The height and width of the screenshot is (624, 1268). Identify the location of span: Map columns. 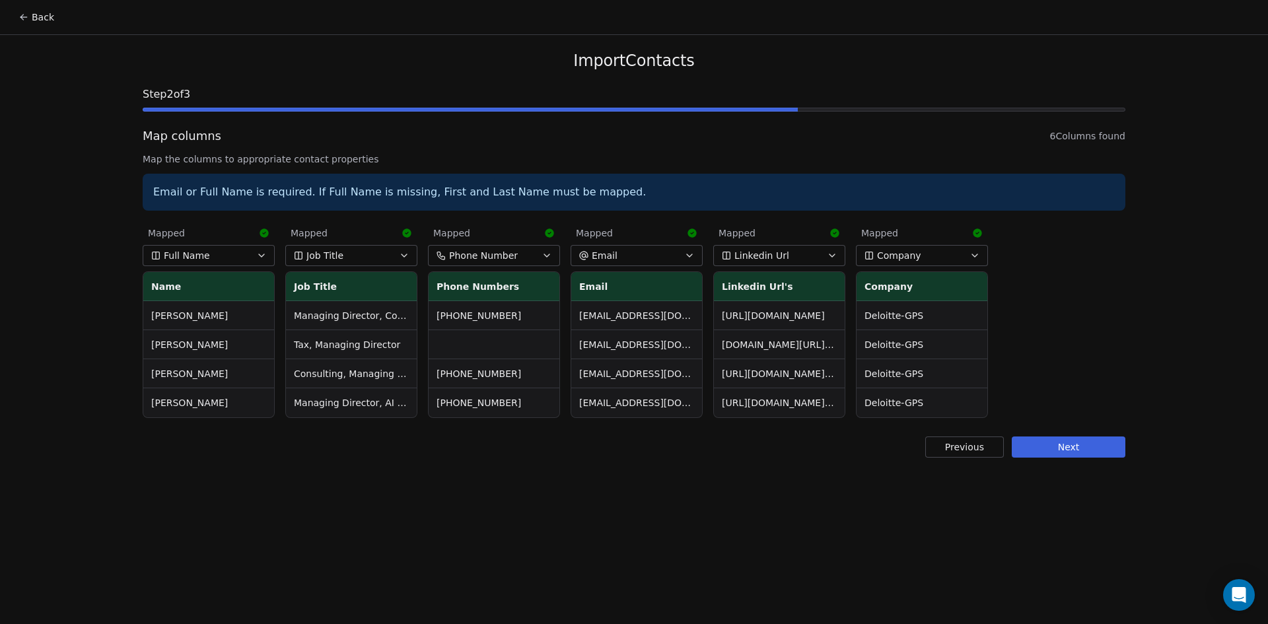
(182, 136).